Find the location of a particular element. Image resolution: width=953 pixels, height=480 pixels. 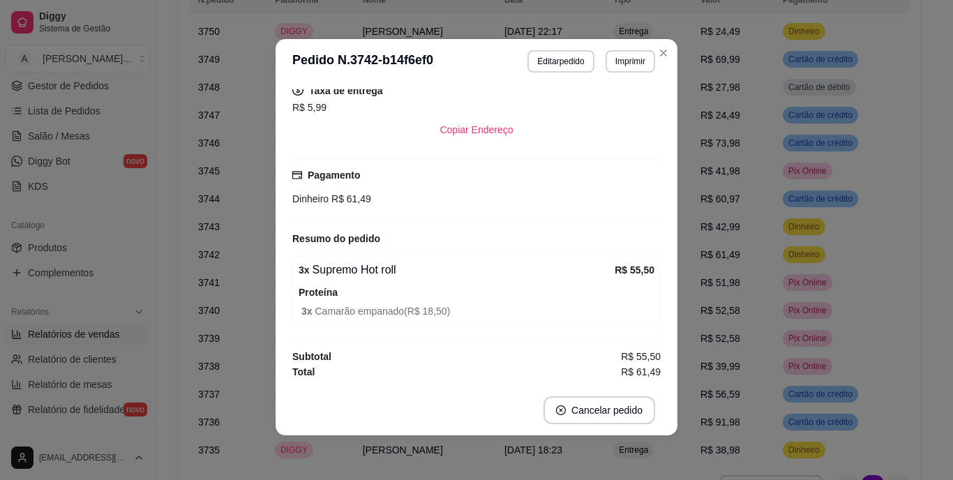

span: Camarão empanado ( R$ 18,50 ) is located at coordinates (478, 311).